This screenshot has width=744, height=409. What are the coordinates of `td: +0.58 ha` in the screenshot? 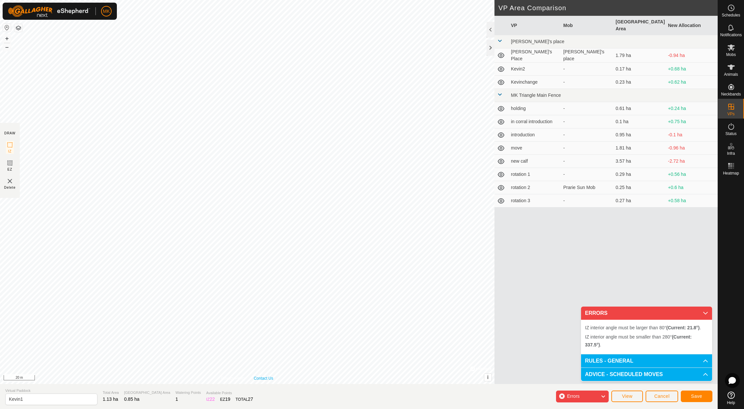 It's located at (691, 201).